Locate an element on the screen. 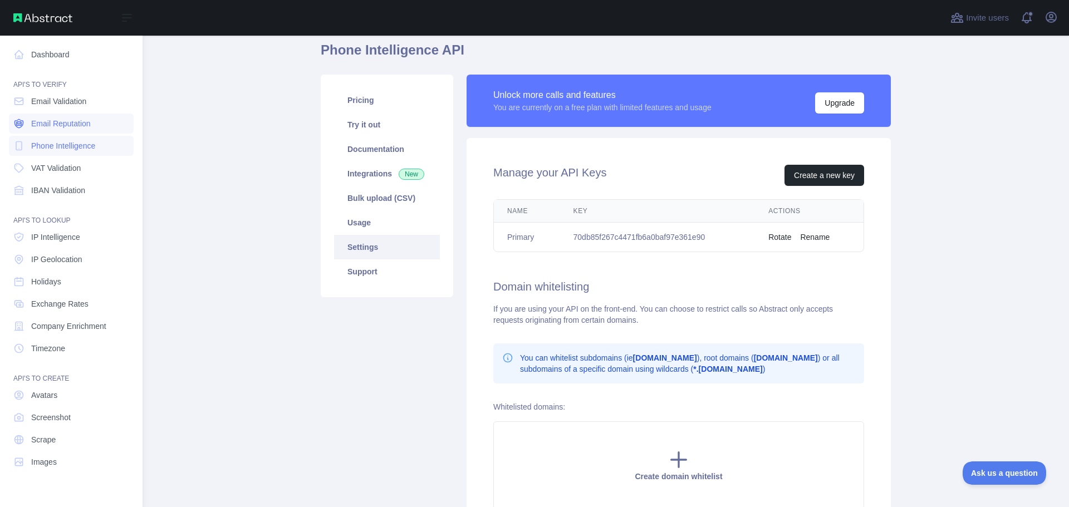  a: Holidays is located at coordinates (71, 282).